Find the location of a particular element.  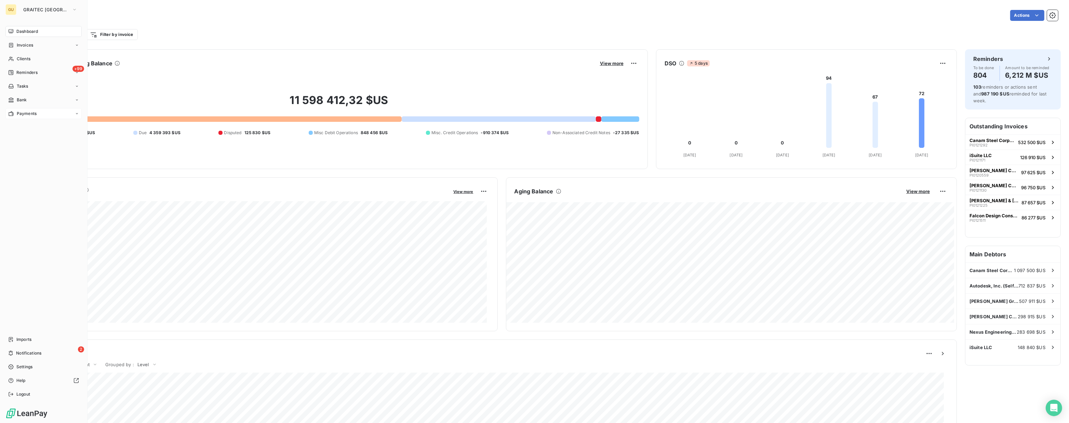

span: PI0121130 is located at coordinates (978, 190).